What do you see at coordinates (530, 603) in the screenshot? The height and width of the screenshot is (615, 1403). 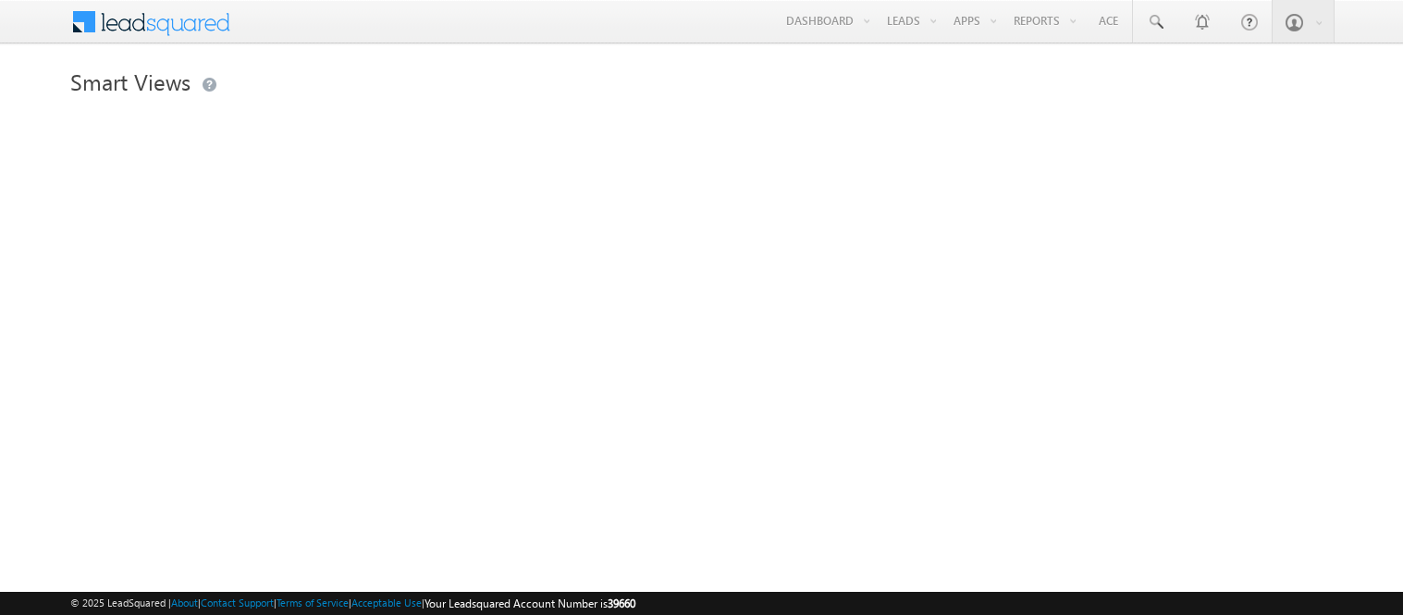 I see `span: Your Leadsquared Account Number is` at bounding box center [530, 603].